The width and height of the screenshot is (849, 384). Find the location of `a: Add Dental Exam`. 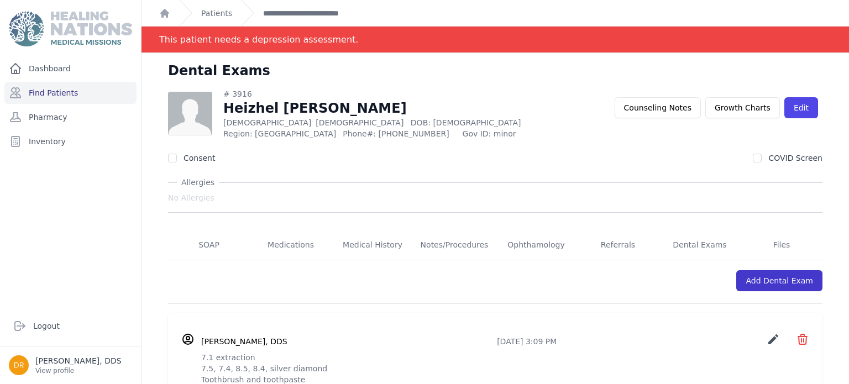

a: Add Dental Exam is located at coordinates (779, 281).